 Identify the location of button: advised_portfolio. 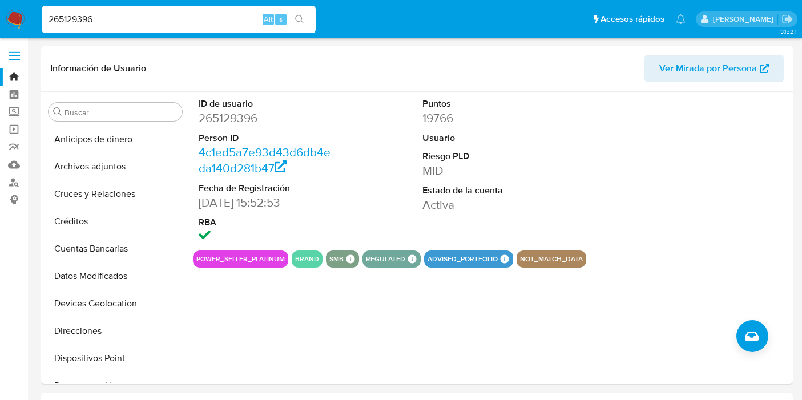
(462, 259).